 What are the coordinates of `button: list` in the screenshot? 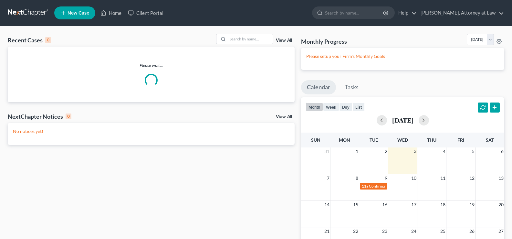 It's located at (359, 107).